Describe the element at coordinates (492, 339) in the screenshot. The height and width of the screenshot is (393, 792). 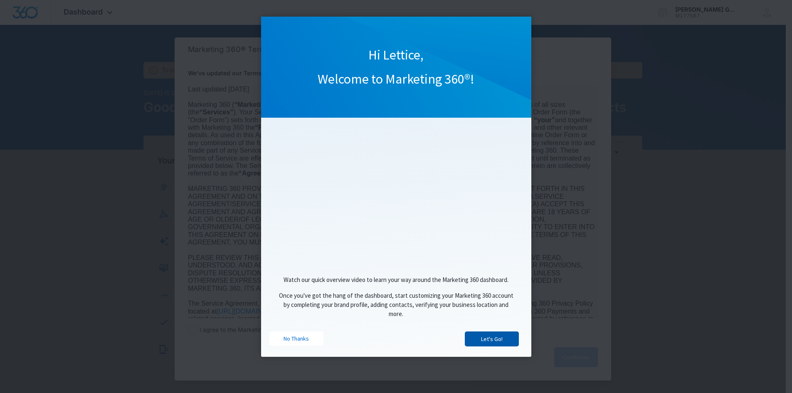
I see `a: Let's Go!` at that location.